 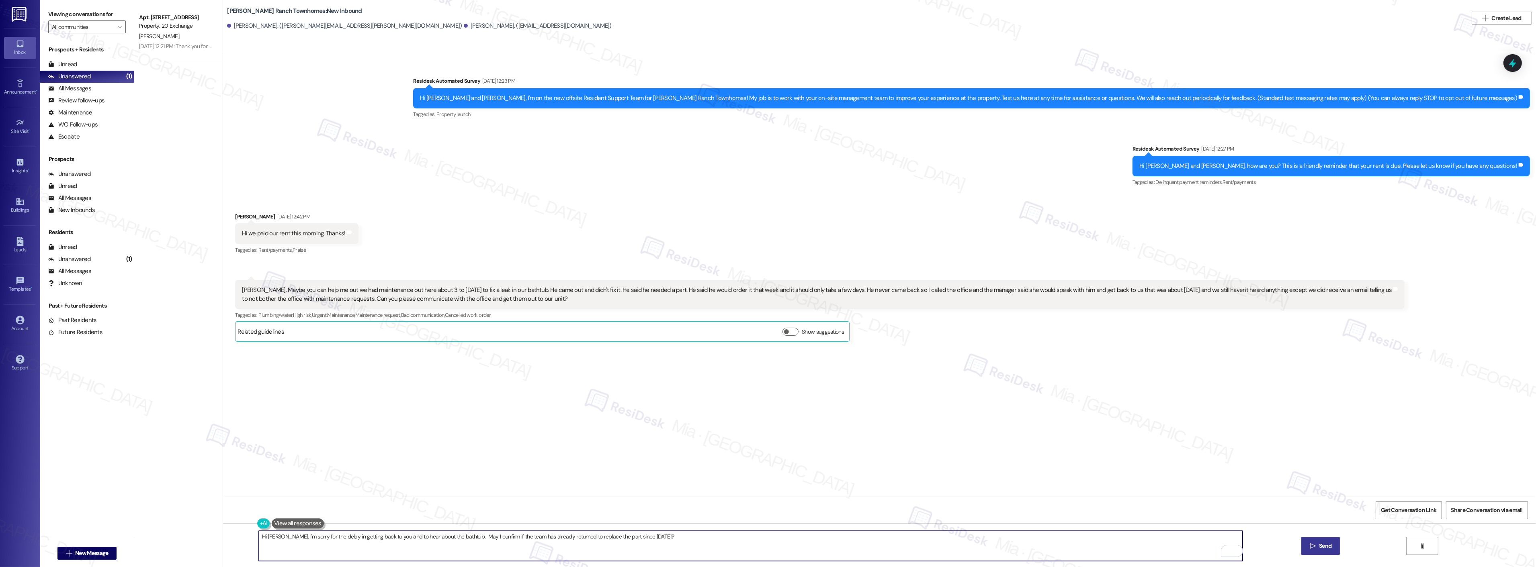 What do you see at coordinates (20, 166) in the screenshot?
I see `a: Insights •` at bounding box center [20, 166].